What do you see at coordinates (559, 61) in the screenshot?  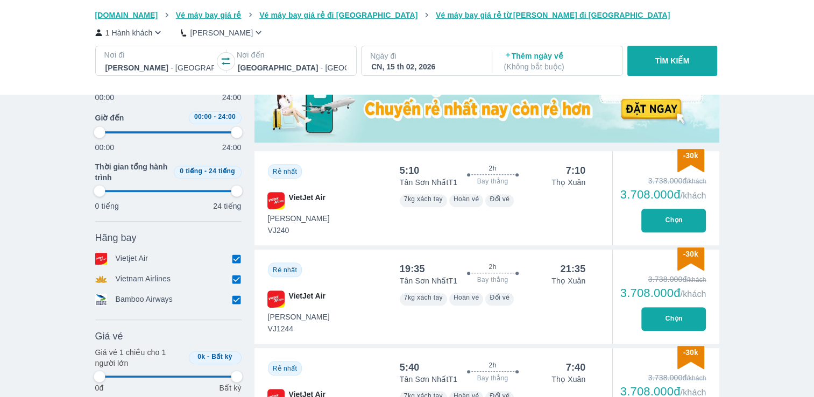 I see `p: Thêm ngày về` at bounding box center [559, 61].